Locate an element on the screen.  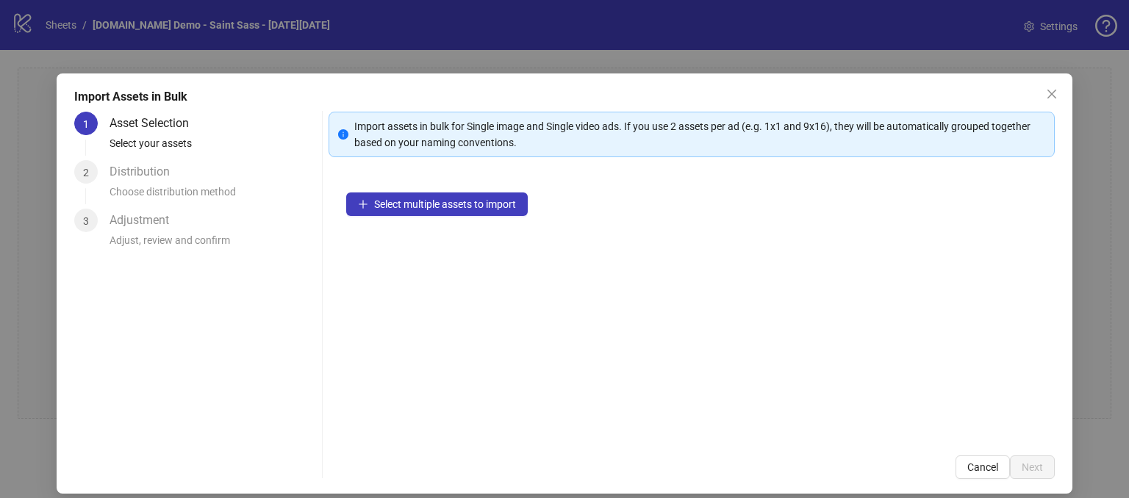
div: Adjustment is located at coordinates (145, 220).